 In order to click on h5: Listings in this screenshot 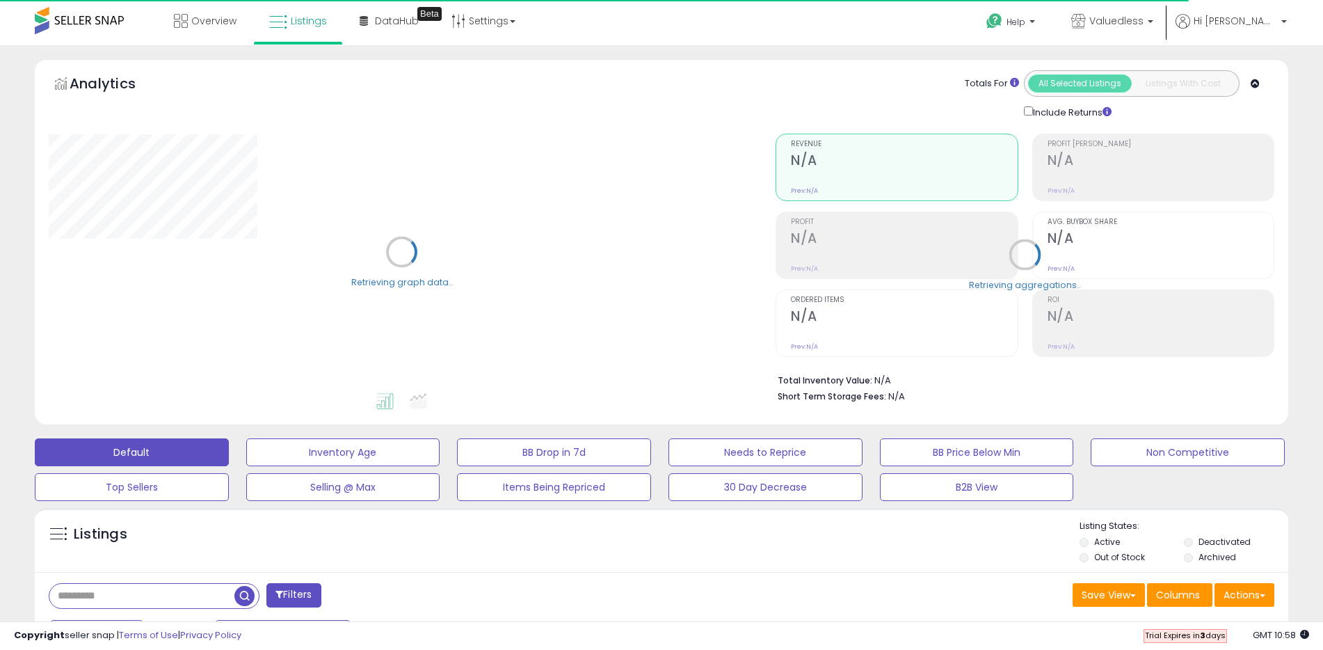, I will do `click(100, 534)`.